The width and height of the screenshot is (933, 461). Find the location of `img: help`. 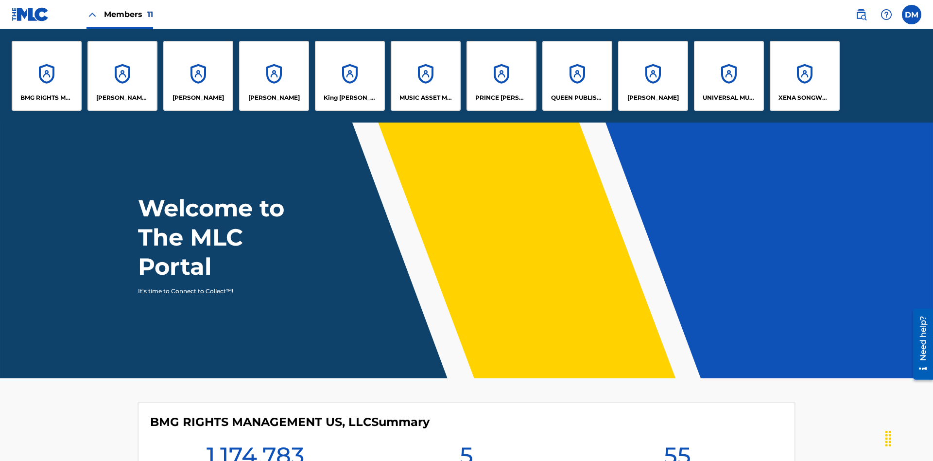

img: help is located at coordinates (886, 15).